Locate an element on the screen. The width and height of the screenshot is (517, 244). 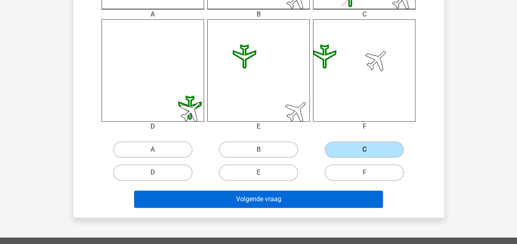
div: F is located at coordinates (364, 127).